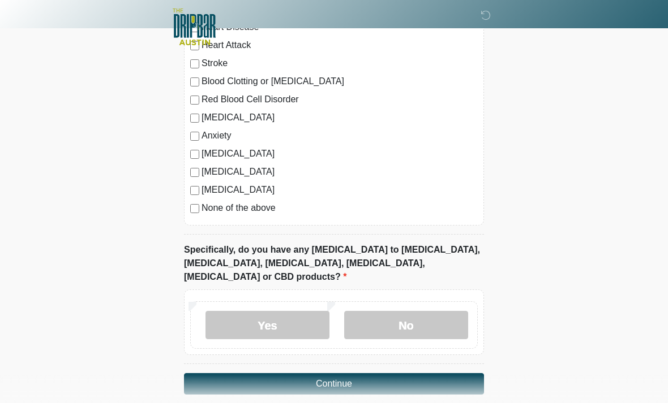  What do you see at coordinates (340, 100) in the screenshot?
I see `label: Red Blood Cell Disorder` at bounding box center [340, 100].